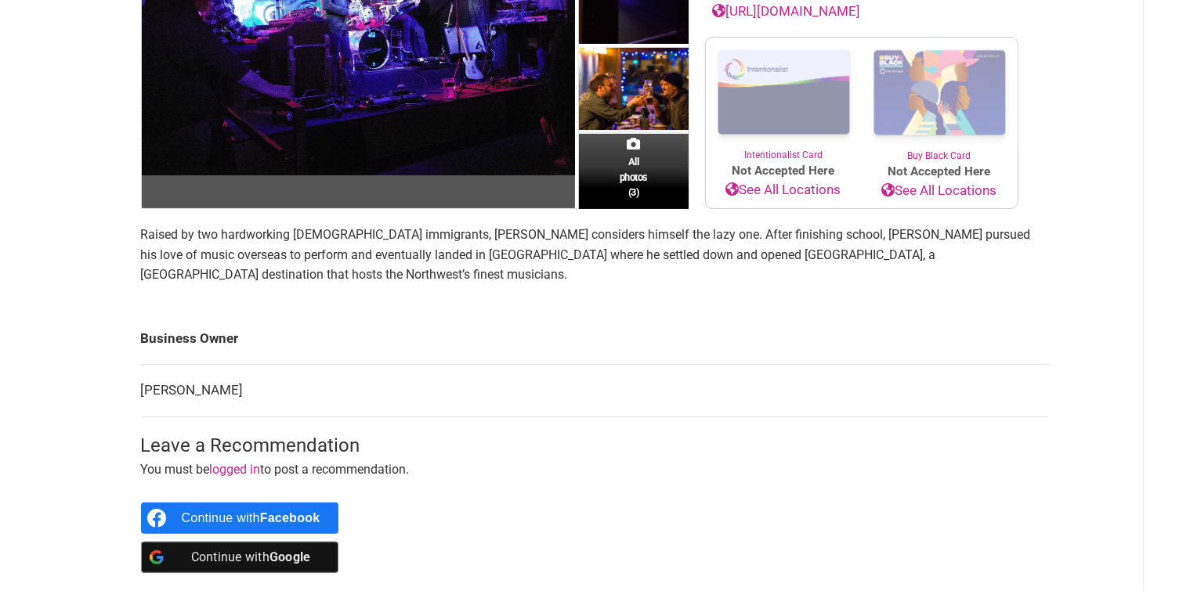 The height and width of the screenshot is (591, 1190). What do you see at coordinates (240, 558) in the screenshot?
I see `a: Continue with <b>Google</b>` at bounding box center [240, 558].